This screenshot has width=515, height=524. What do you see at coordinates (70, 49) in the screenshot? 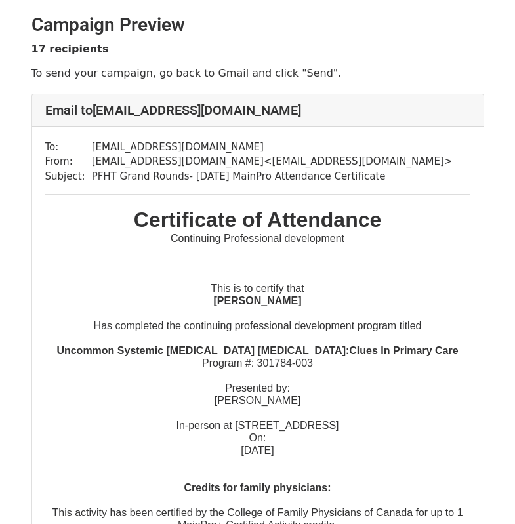
I see `strong: 17 recipients` at bounding box center [70, 49].